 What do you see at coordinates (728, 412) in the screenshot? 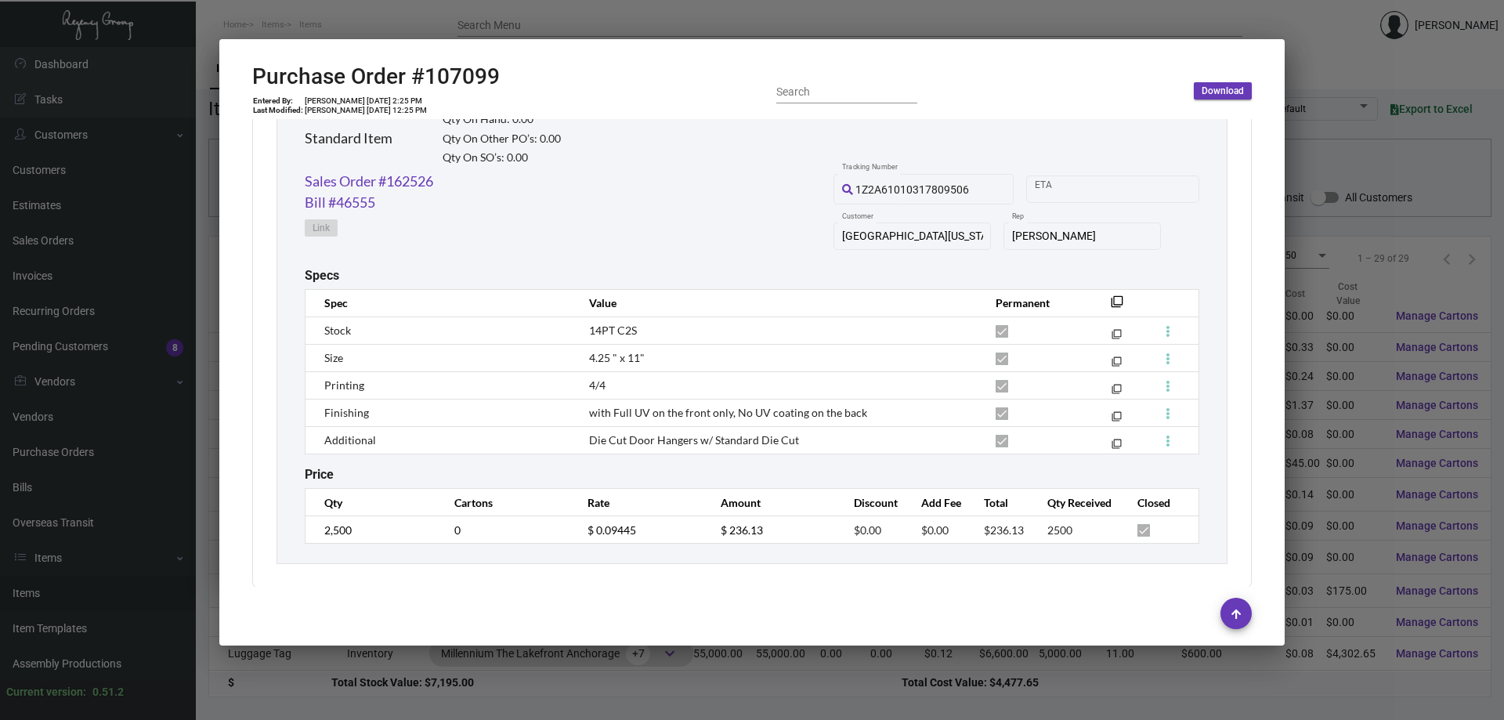
I see `span: with Full UV on the front only, No UV coating on the back` at bounding box center [728, 412].